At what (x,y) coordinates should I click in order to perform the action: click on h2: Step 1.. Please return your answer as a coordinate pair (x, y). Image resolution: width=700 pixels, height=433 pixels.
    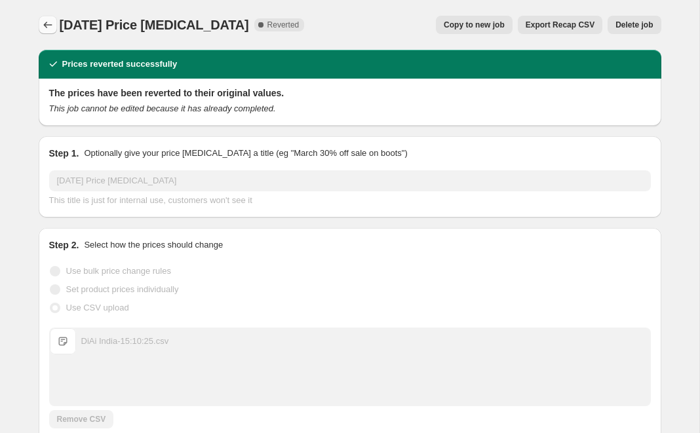
    Looking at the image, I should click on (64, 153).